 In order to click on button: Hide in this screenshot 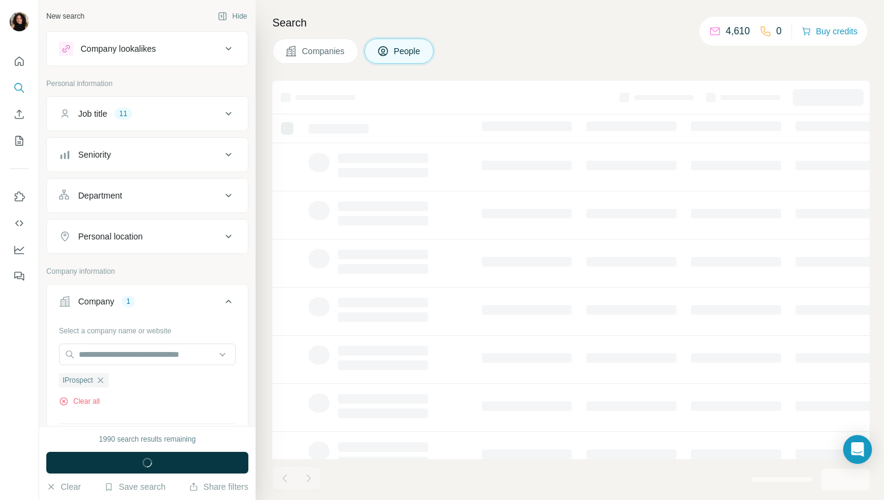, I will do `click(232, 16)`.